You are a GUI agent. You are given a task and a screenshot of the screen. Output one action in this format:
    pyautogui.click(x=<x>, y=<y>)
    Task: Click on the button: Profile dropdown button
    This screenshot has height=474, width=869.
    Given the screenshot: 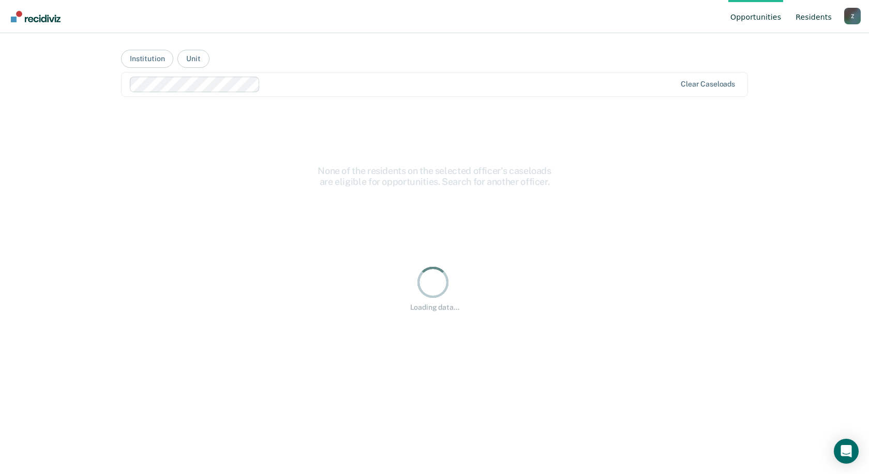 What is the action you would take?
    pyautogui.click(x=853, y=16)
    